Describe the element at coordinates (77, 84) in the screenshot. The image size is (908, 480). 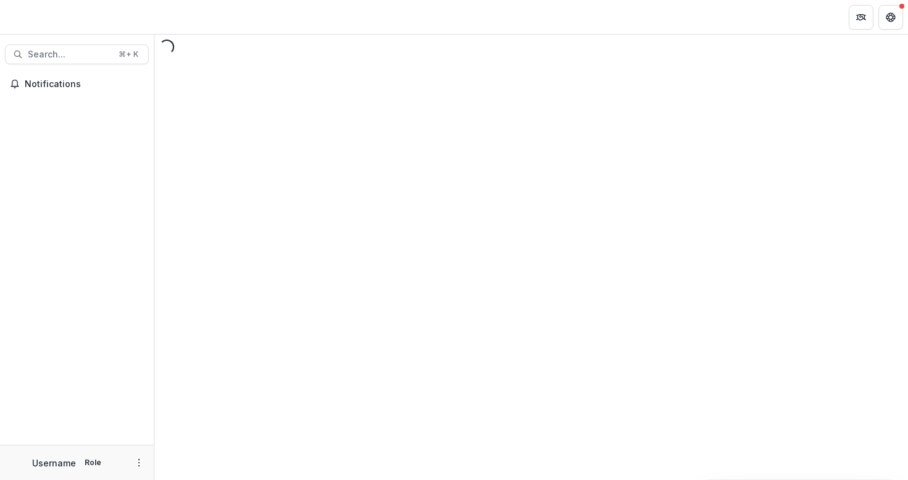
I see `button: Notifications` at that location.